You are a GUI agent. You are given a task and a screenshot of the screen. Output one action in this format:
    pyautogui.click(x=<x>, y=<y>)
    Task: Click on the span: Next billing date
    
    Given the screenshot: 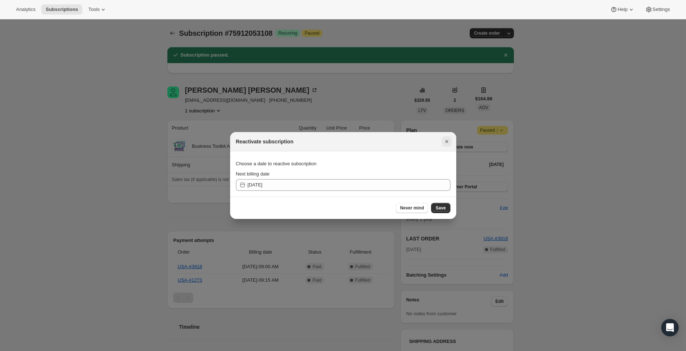 What is the action you would take?
    pyautogui.click(x=253, y=174)
    